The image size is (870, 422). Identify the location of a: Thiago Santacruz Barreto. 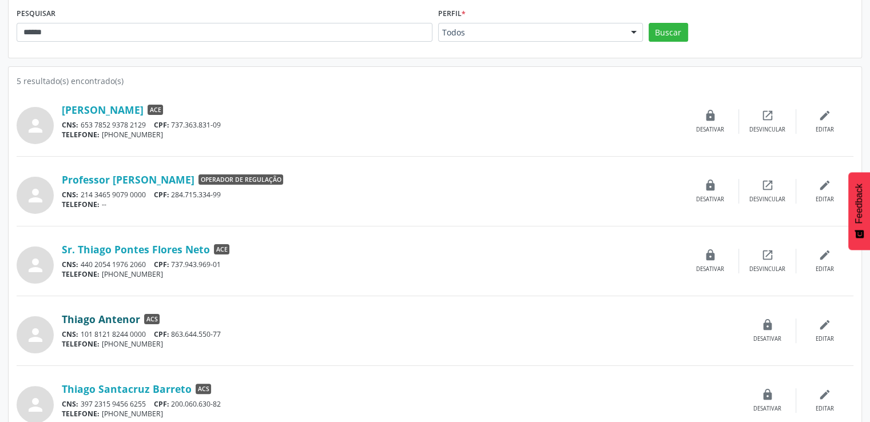
(126, 389).